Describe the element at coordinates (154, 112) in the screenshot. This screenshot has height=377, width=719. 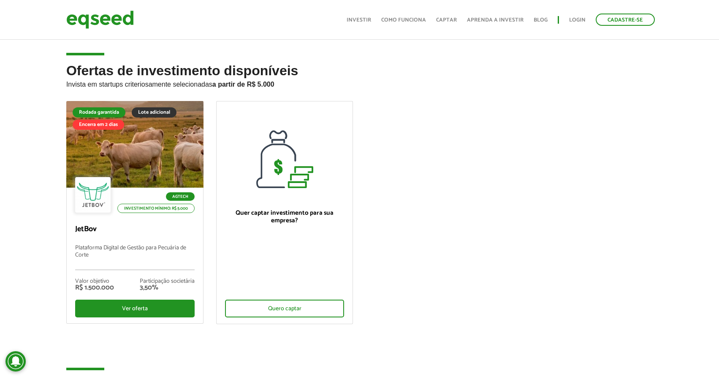
I see `div: Lote adicional` at that location.